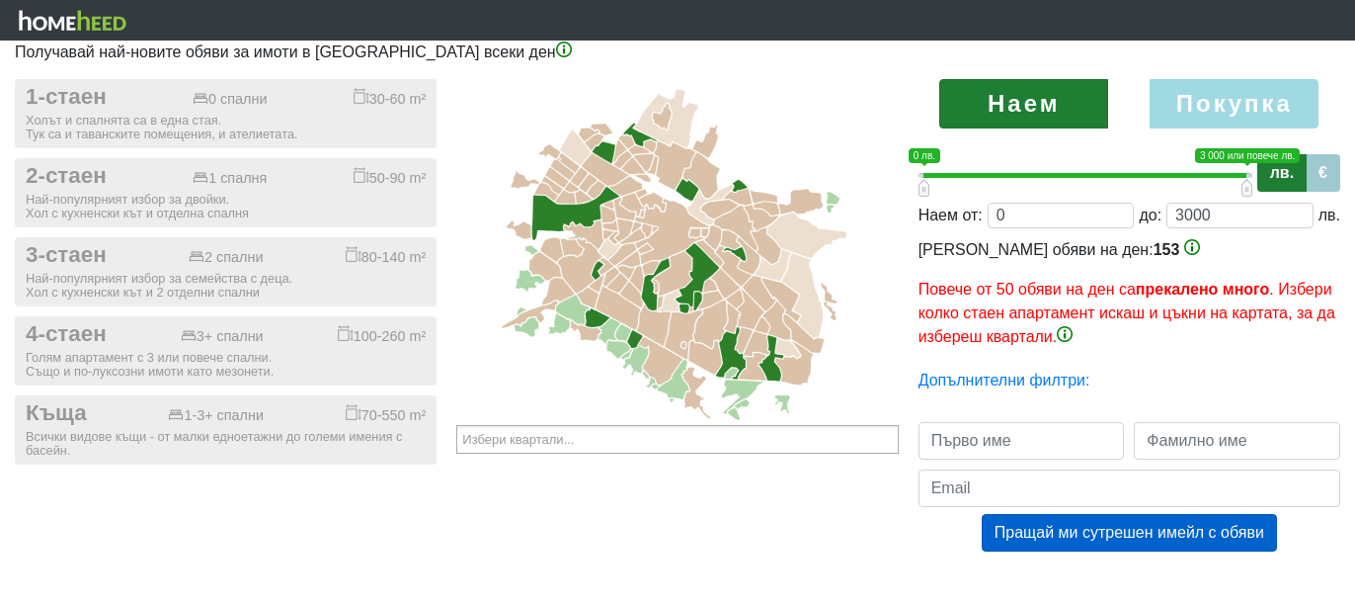  I want to click on div: 0 спални, so click(229, 99).